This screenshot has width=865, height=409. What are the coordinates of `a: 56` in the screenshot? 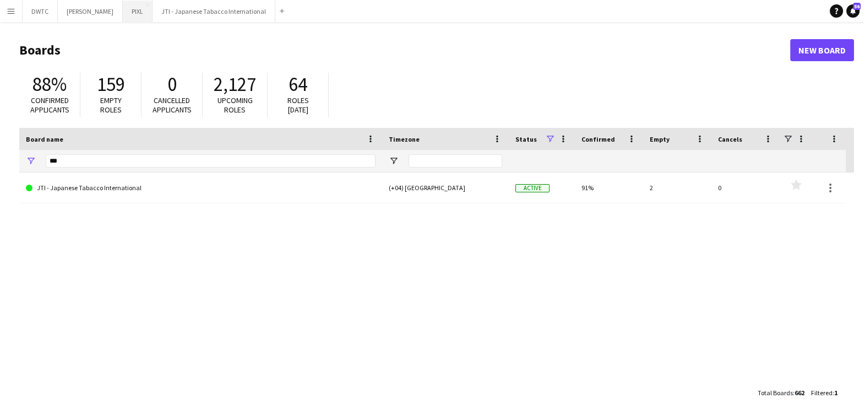 It's located at (853, 11).